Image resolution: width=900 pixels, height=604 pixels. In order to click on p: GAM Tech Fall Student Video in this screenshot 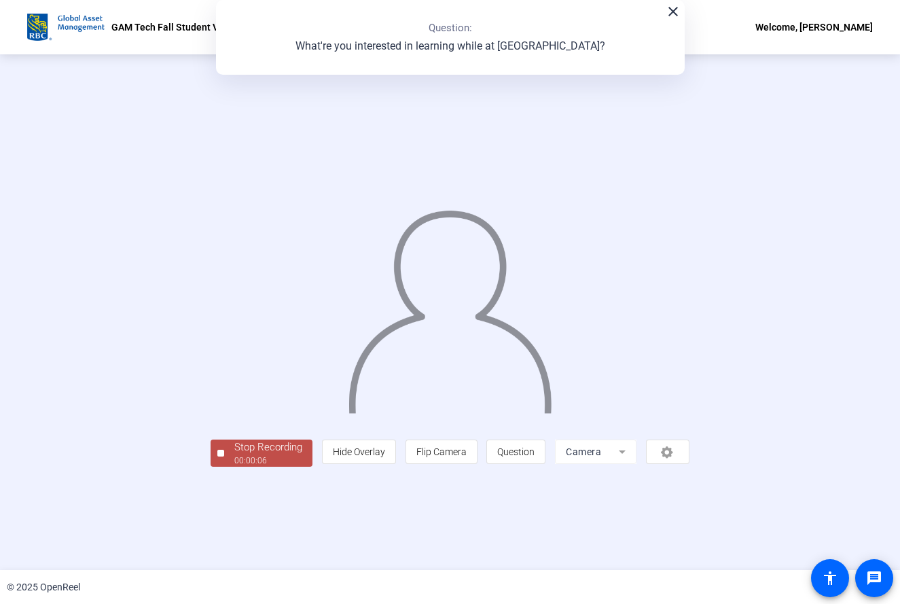, I will do `click(175, 27)`.